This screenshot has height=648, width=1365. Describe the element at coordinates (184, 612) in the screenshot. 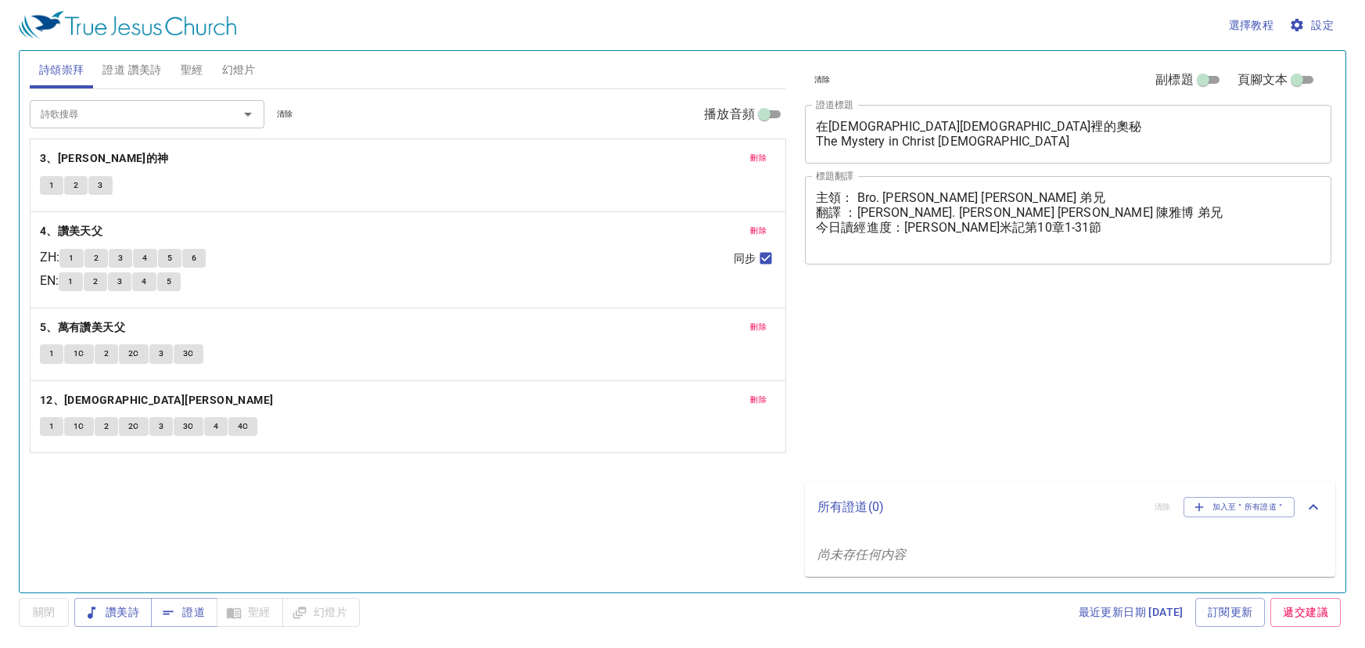

I see `button: 證道` at that location.